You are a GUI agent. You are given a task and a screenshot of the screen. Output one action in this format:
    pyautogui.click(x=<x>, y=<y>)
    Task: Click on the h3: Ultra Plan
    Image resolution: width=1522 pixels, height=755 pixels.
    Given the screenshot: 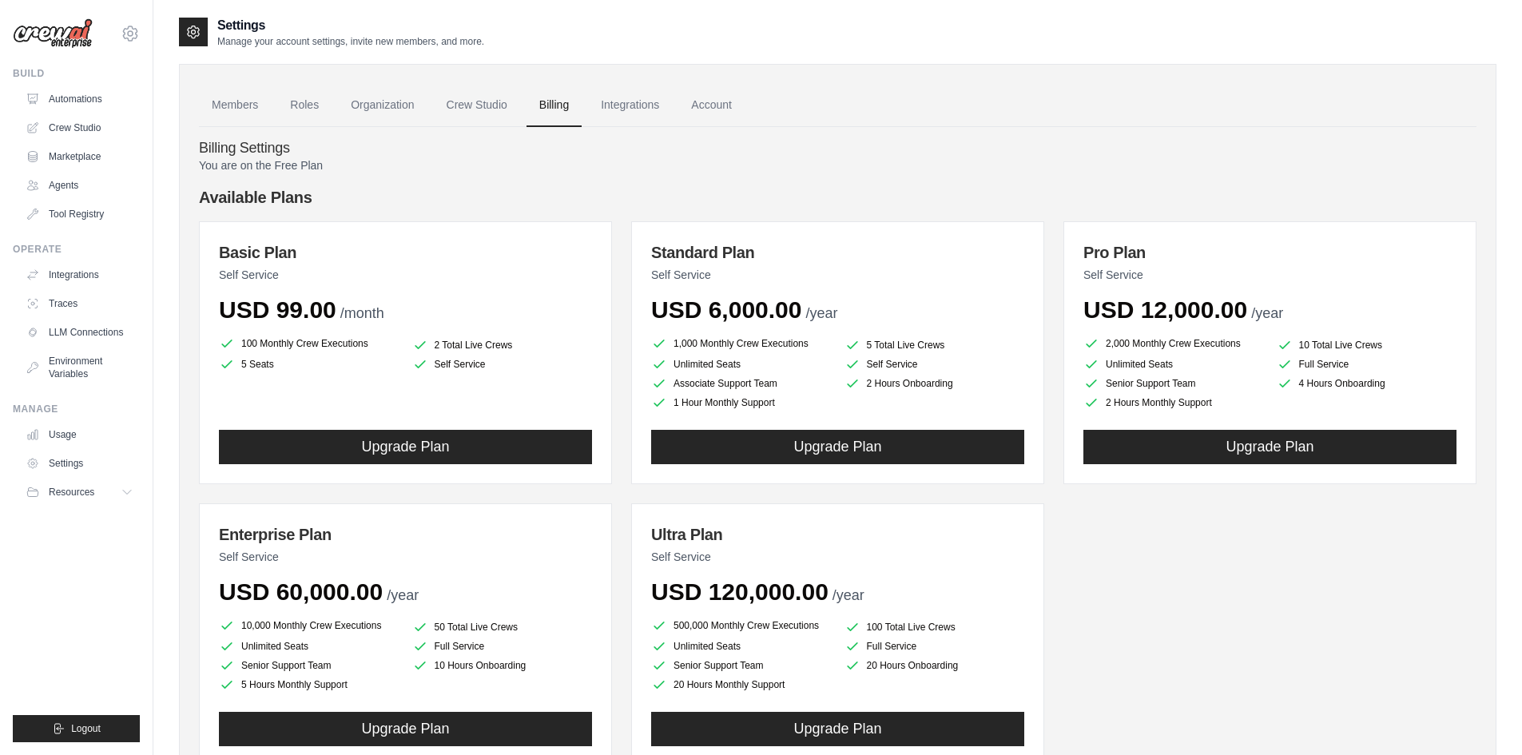 What is the action you would take?
    pyautogui.click(x=837, y=535)
    